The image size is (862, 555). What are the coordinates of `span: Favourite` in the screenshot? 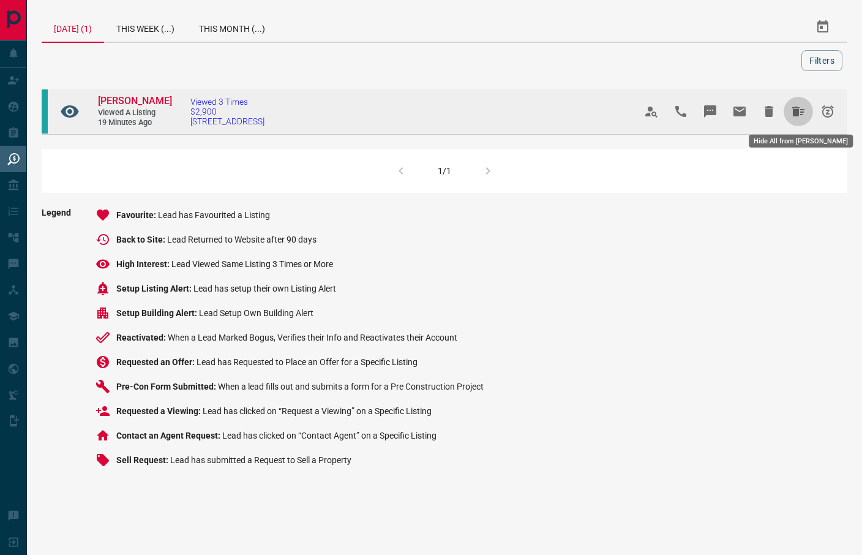 It's located at (137, 215).